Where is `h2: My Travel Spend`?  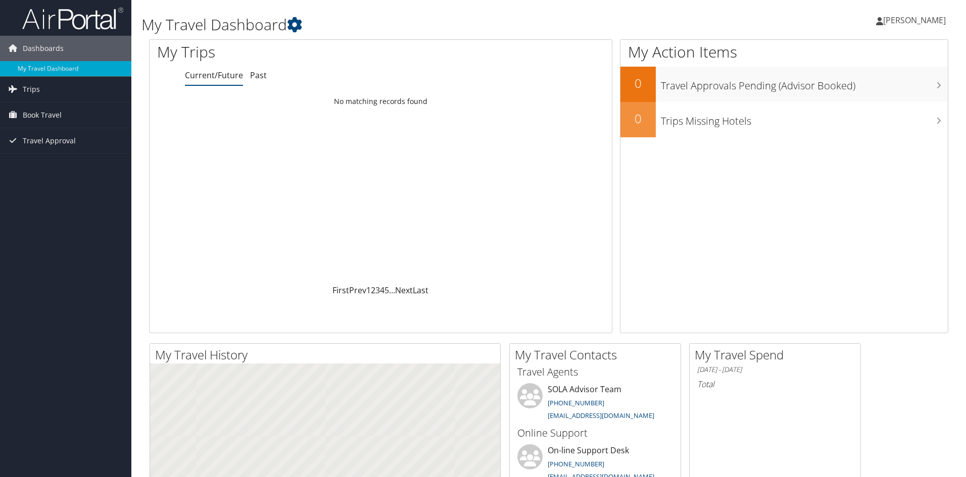 h2: My Travel Spend is located at coordinates (777, 355).